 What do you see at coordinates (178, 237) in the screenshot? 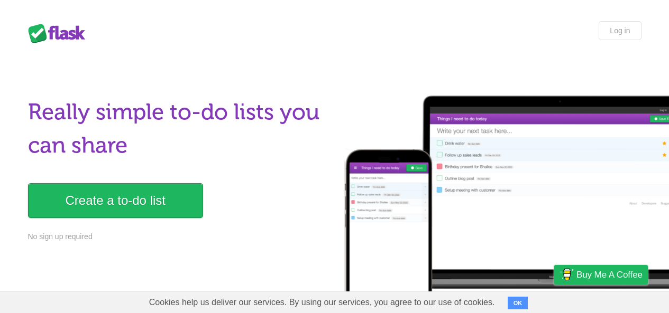
I see `p: No sign up required` at bounding box center [178, 237].